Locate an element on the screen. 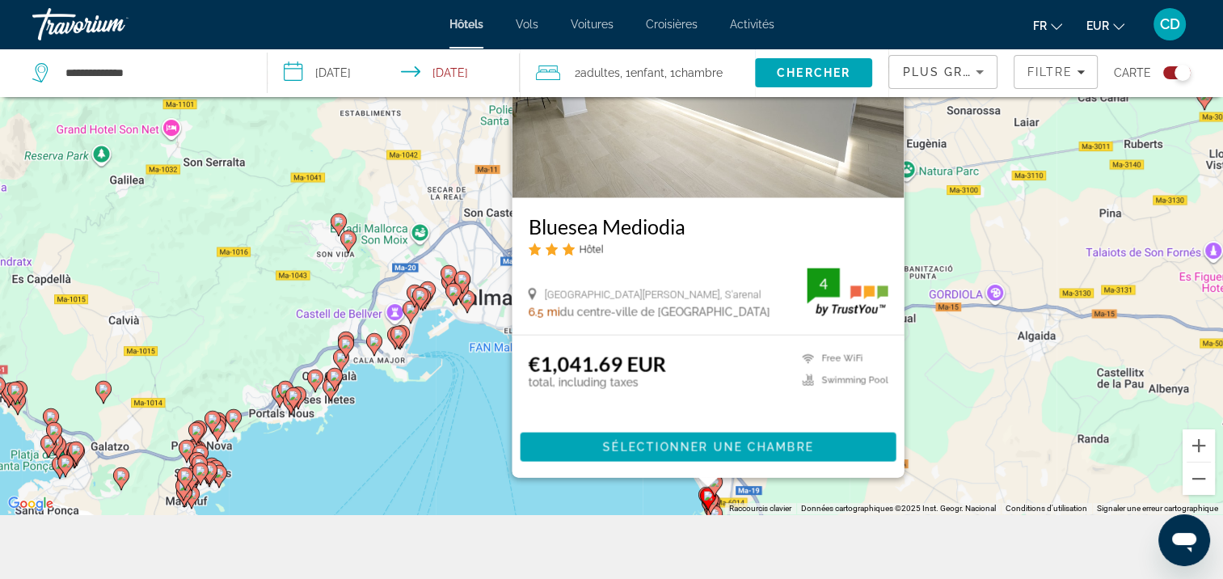  mat-select: Sort by is located at coordinates (942, 72).